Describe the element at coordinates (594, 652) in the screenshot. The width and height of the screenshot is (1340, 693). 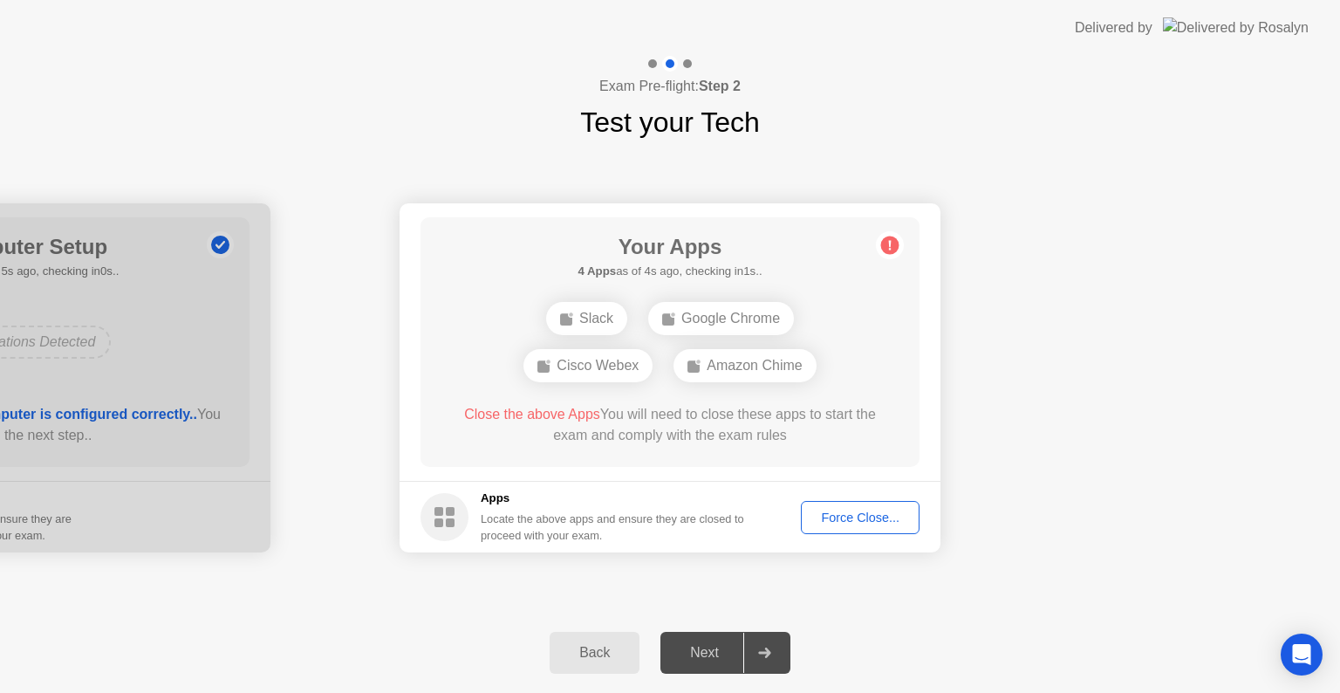
I see `button: Back` at that location.